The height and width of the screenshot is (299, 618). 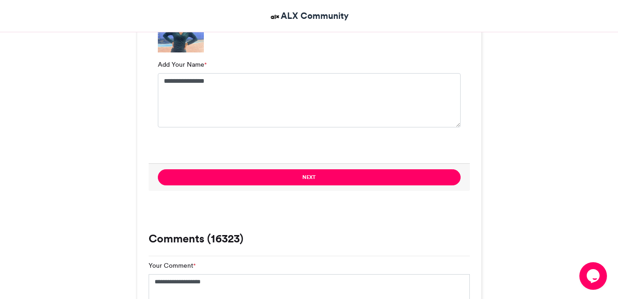 I want to click on button: Next, so click(x=309, y=177).